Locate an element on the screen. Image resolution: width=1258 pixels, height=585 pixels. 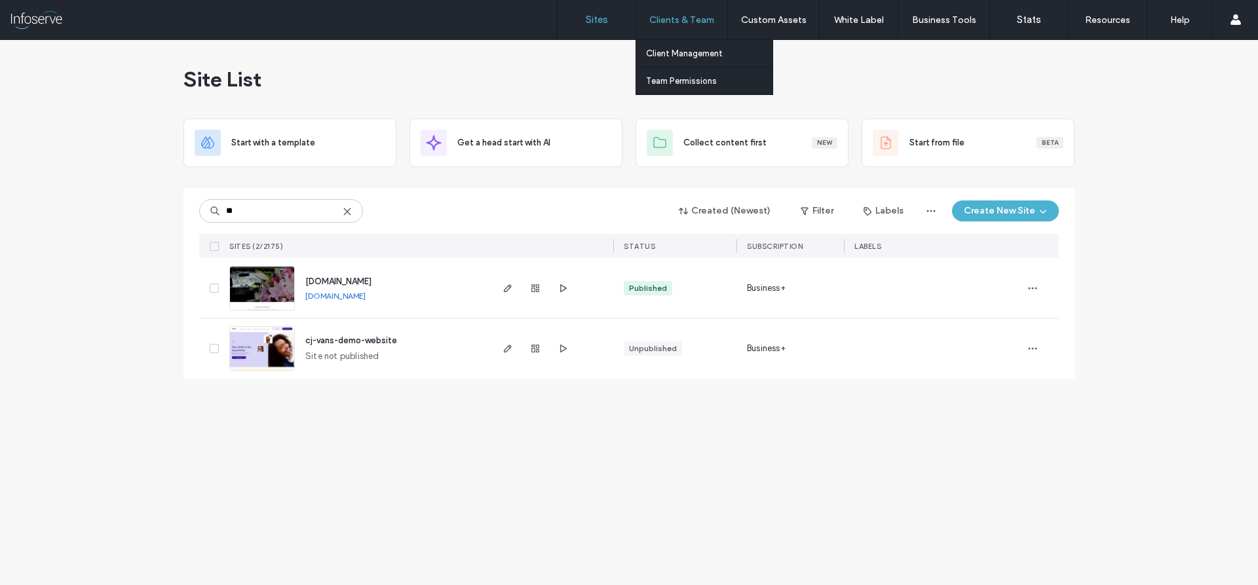
div: Start from fileBeta is located at coordinates (968, 143).